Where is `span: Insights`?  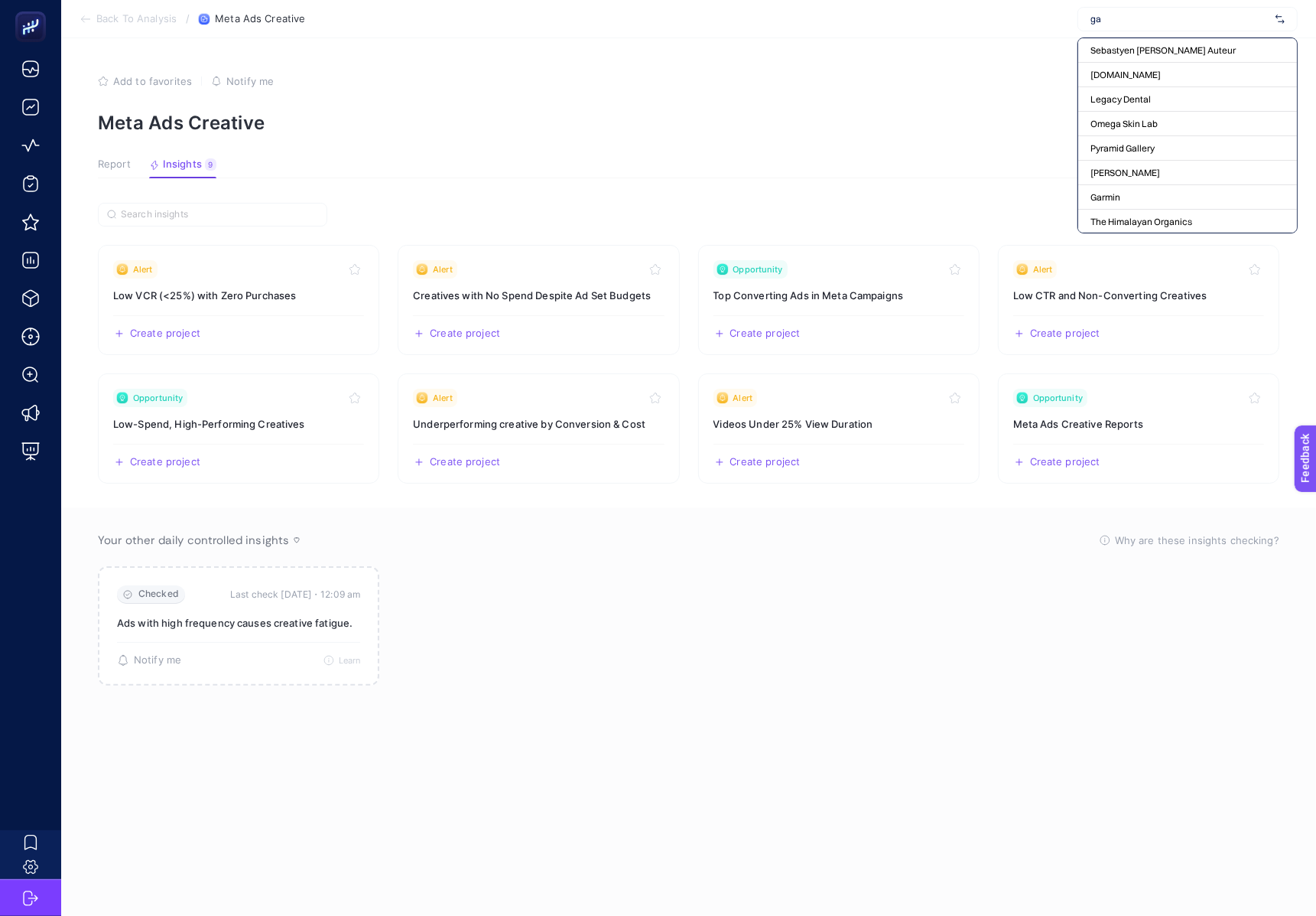 span: Insights is located at coordinates (182, 165).